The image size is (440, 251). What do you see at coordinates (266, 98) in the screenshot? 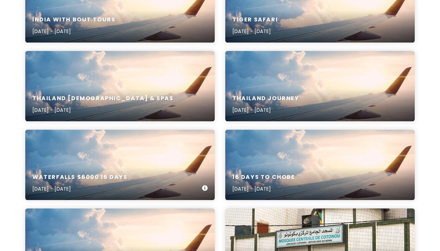
I see `h6: Thailand Journey` at bounding box center [266, 98].